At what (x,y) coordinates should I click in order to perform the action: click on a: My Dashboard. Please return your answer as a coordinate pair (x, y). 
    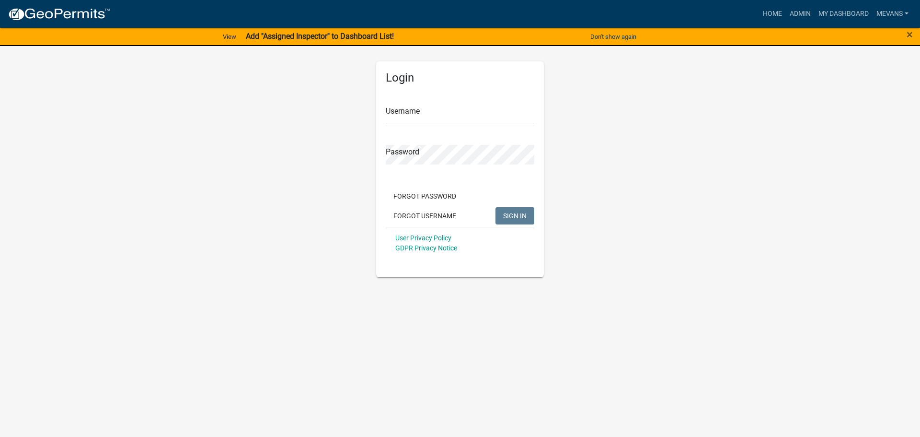
    Looking at the image, I should click on (844, 14).